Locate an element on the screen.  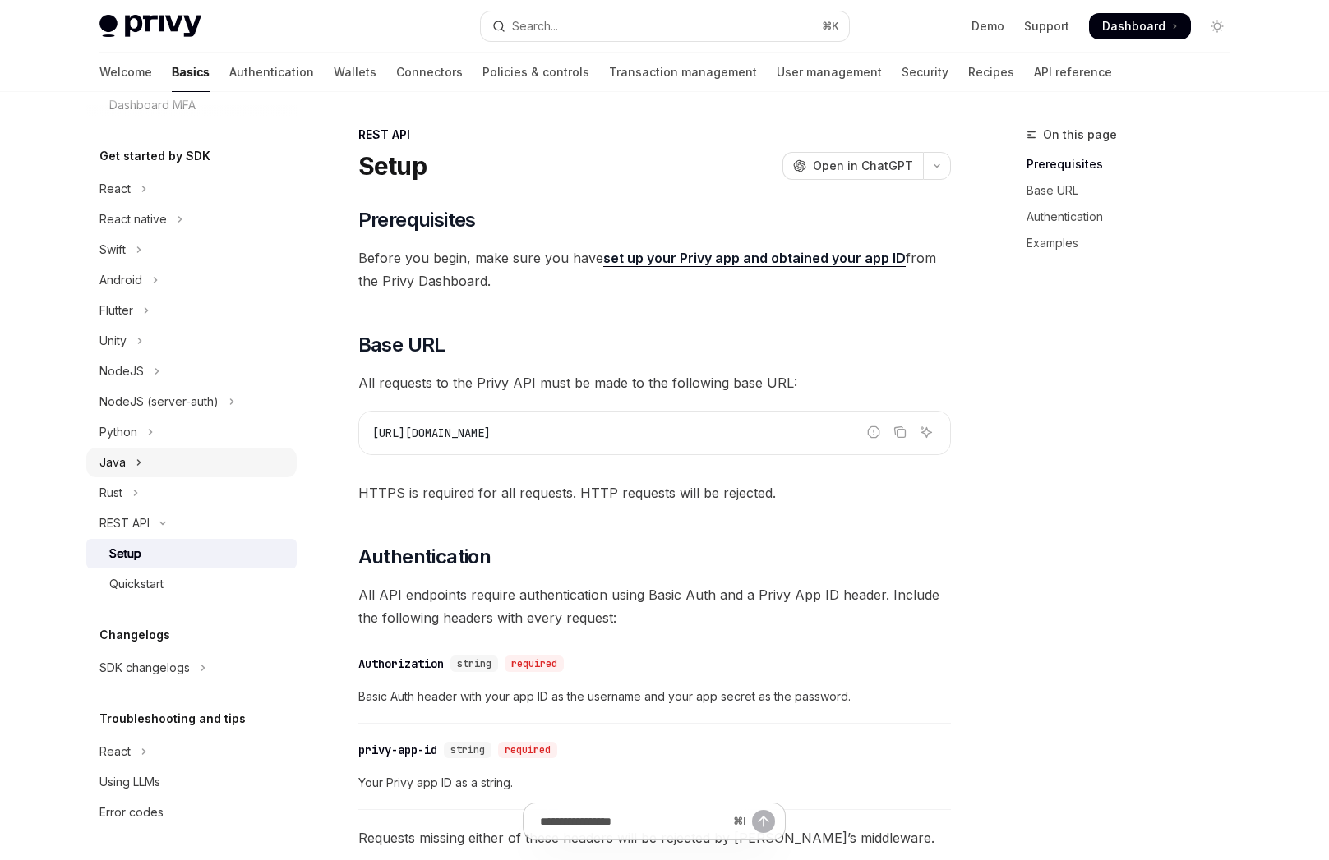
div: Swift is located at coordinates (113, 250).